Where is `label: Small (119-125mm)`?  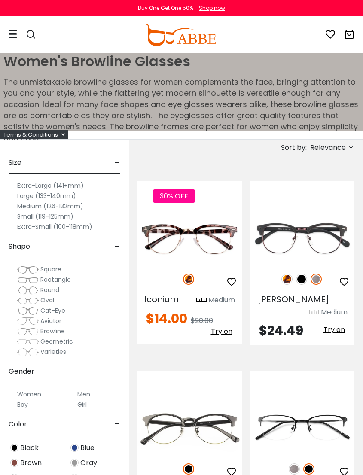
label: Small (119-125mm) is located at coordinates (45, 216).